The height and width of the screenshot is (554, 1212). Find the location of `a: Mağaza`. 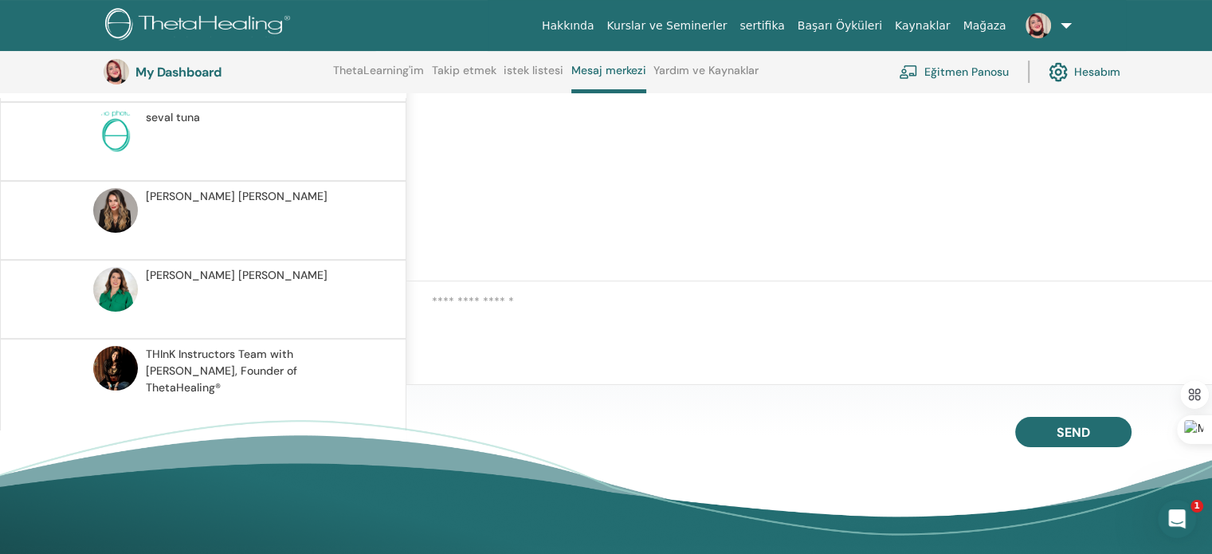

a: Mağaza is located at coordinates (984, 26).